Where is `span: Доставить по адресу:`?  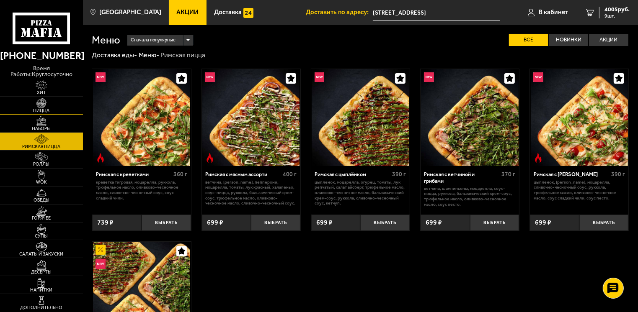 span: Доставить по адресу: is located at coordinates (339, 12).